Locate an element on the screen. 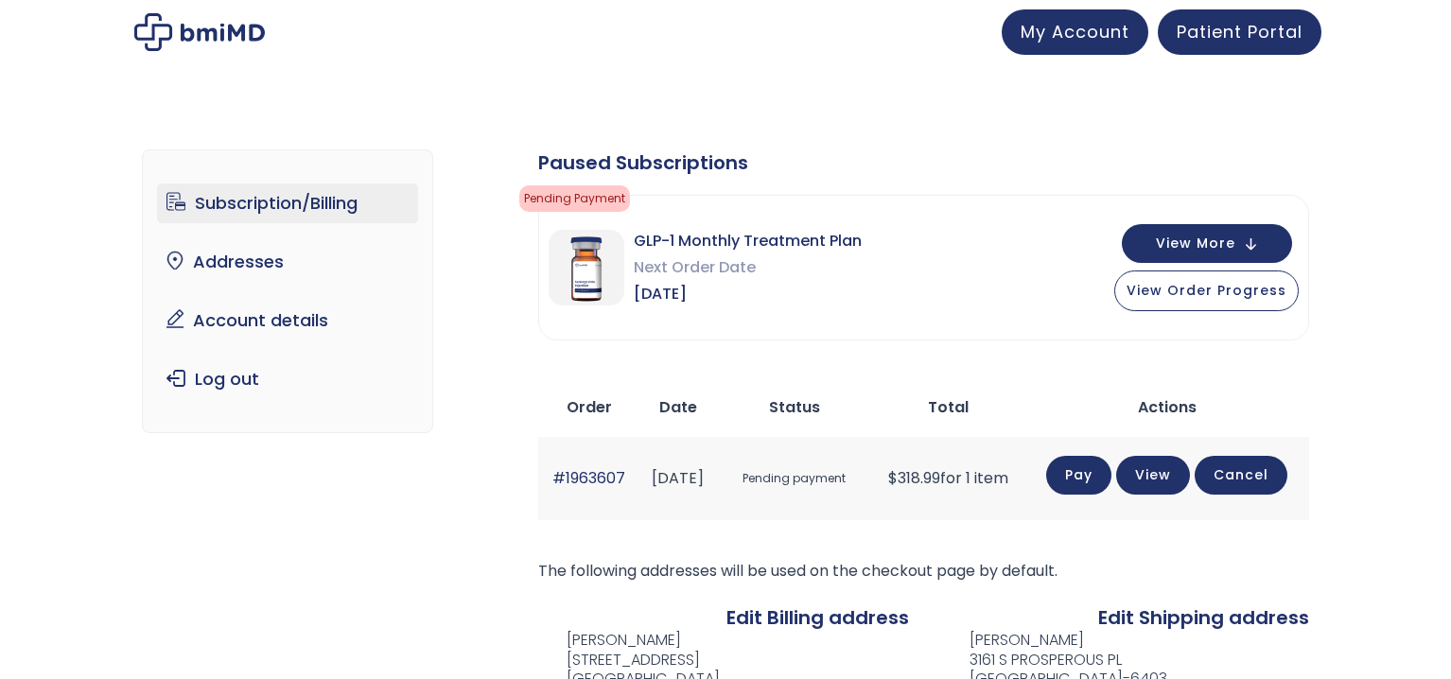  button: View More is located at coordinates (1207, 243).